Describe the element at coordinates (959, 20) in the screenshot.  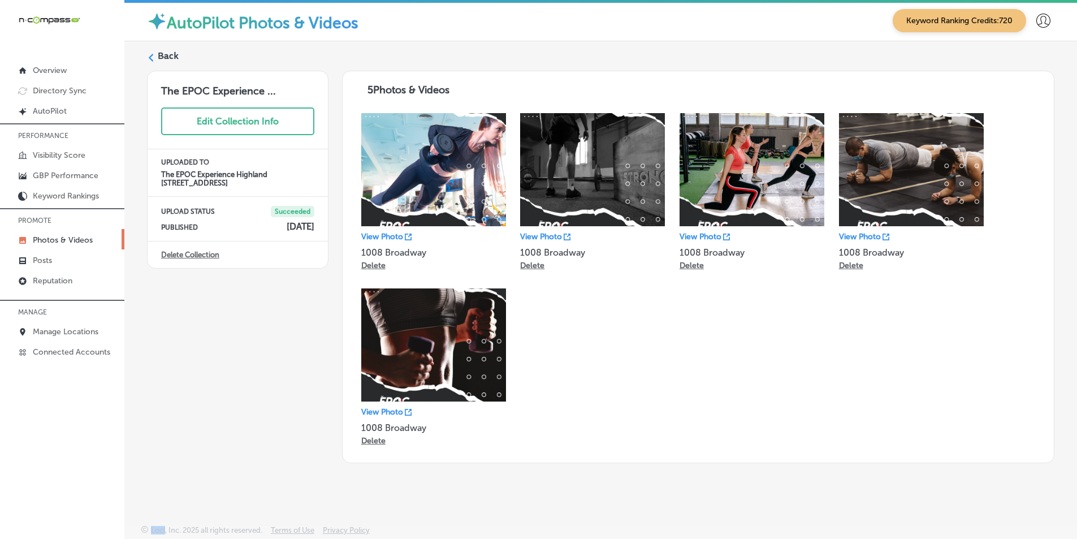
I see `span: Keyword Ranking Credits: 720` at that location.